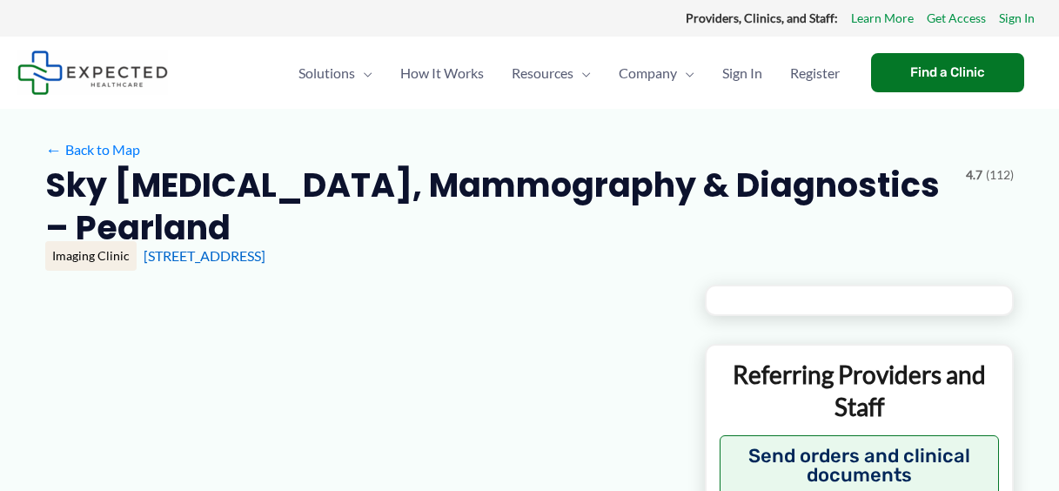 This screenshot has width=1059, height=491. I want to click on span: (112), so click(1000, 175).